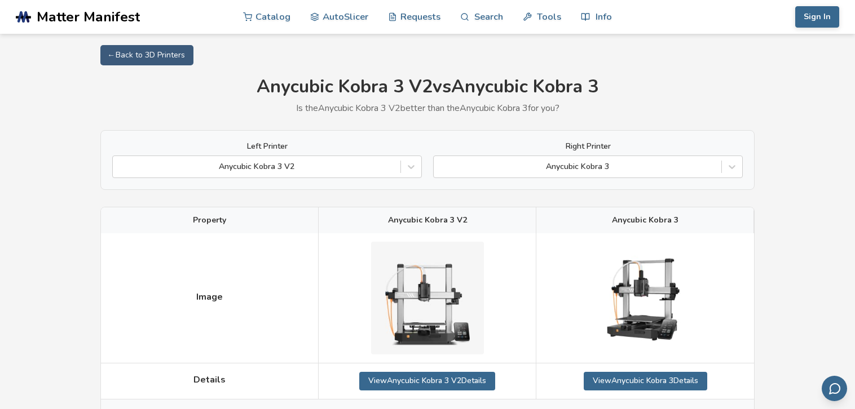 Image resolution: width=855 pixels, height=409 pixels. Describe the element at coordinates (587, 147) in the screenshot. I see `label: Right Printer` at that location.